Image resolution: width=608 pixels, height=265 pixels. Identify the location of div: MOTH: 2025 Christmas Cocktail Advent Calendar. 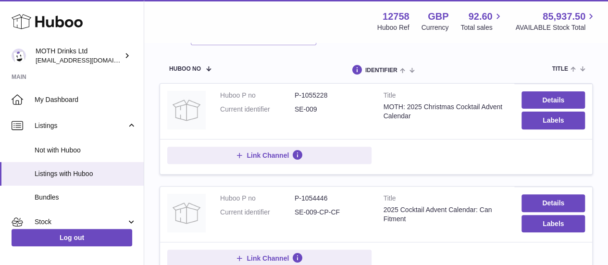
(446, 112).